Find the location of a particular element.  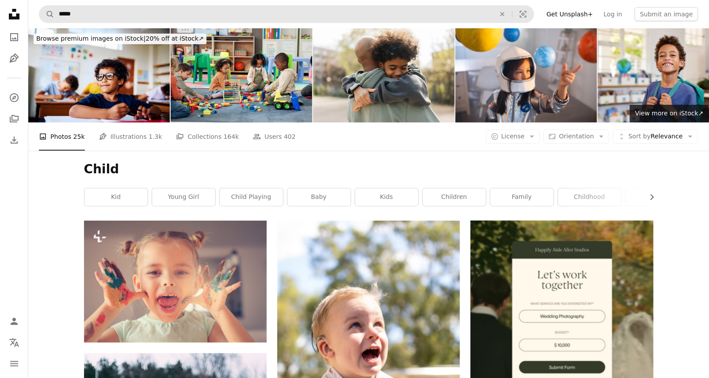

button: Orientation is located at coordinates (576, 137).